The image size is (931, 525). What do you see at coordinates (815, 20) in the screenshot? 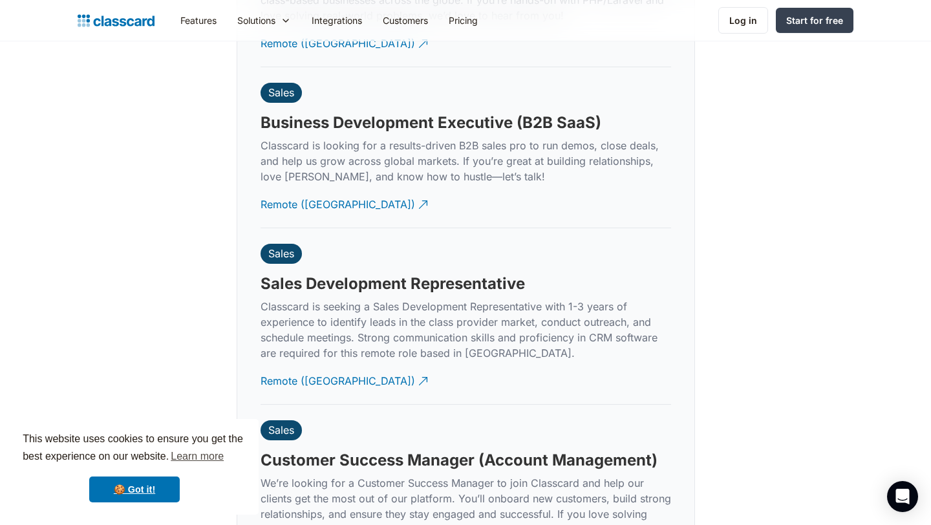
I see `div: Start for free` at bounding box center [815, 20].